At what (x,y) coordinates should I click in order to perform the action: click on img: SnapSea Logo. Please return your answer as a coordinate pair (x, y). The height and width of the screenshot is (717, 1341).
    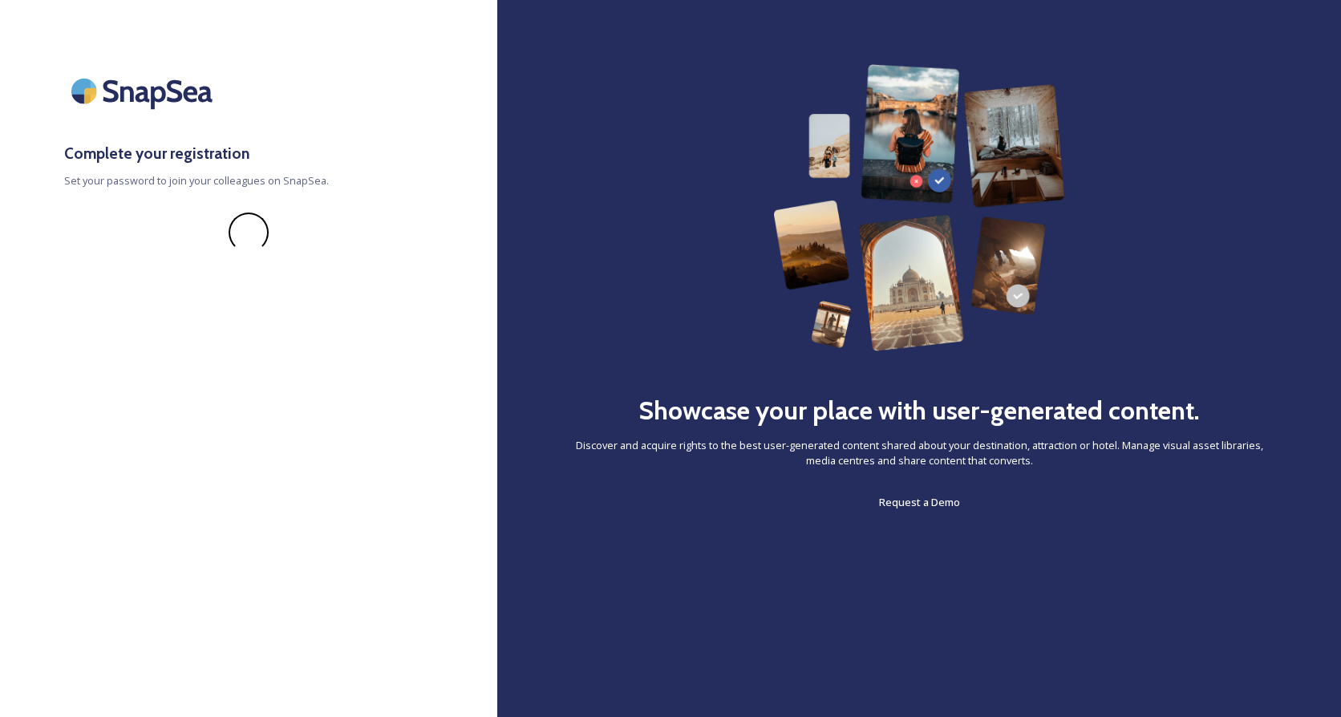
    Looking at the image, I should click on (144, 91).